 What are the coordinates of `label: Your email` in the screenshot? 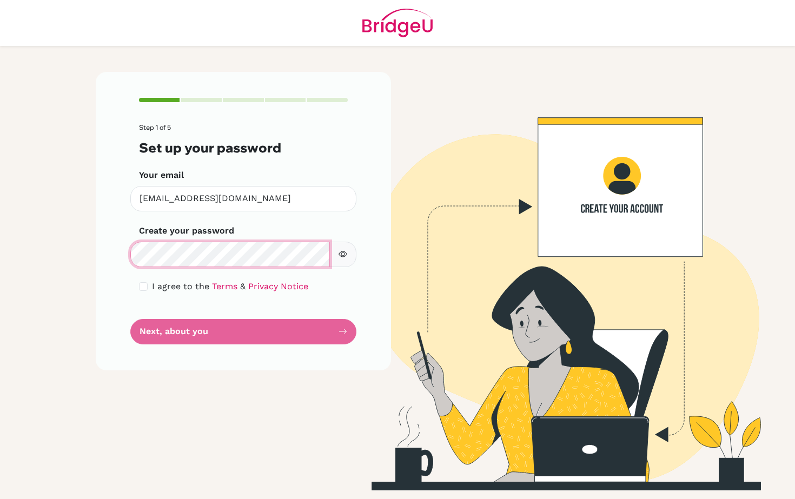 It's located at (161, 175).